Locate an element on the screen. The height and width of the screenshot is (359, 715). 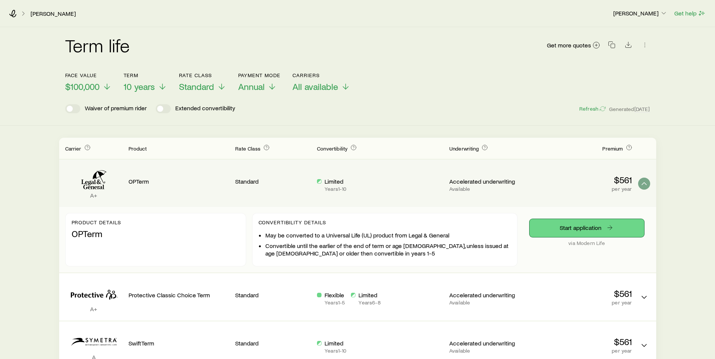
p: SwiftTerm is located at coordinates (179, 344).